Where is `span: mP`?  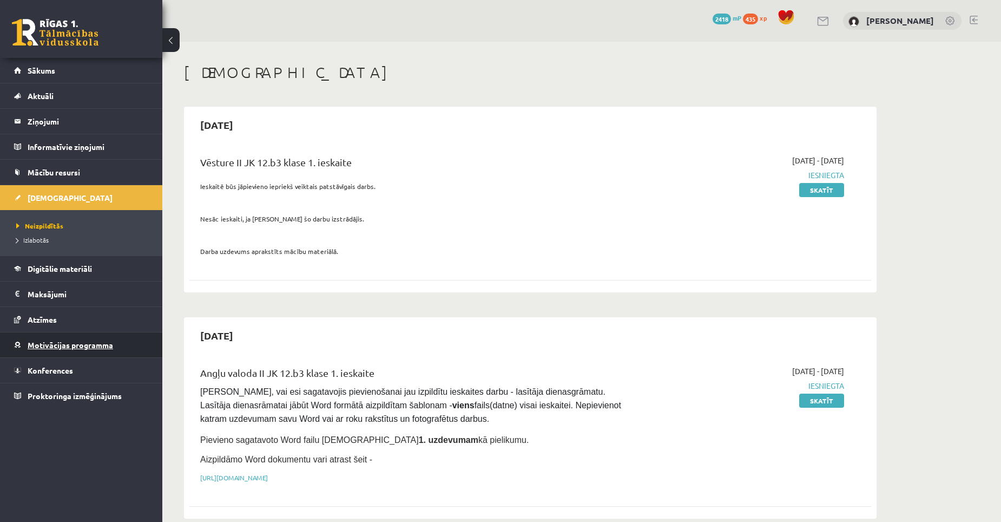 span: mP is located at coordinates (737, 18).